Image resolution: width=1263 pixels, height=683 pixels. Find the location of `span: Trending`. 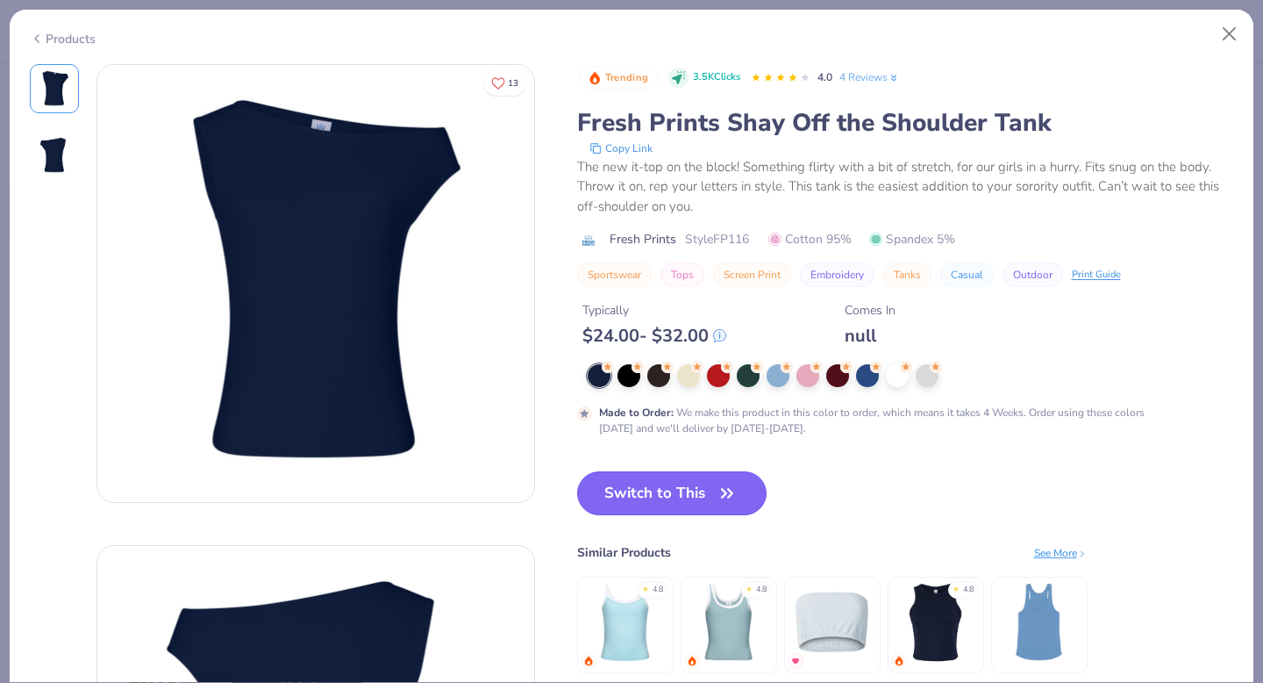

span: Trending is located at coordinates (626, 77).